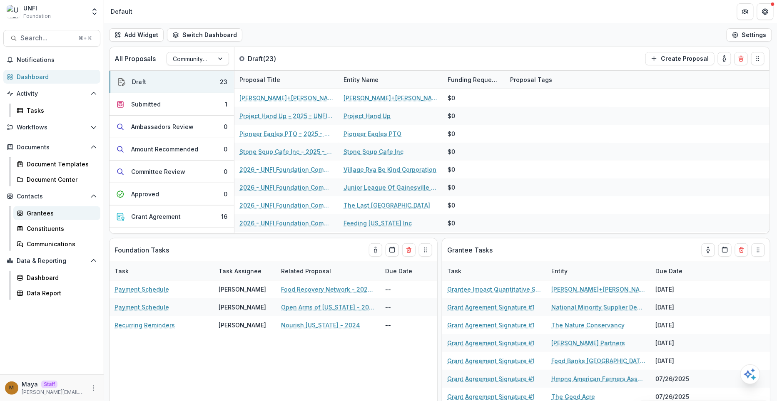  I want to click on div: Entity Name, so click(391, 80).